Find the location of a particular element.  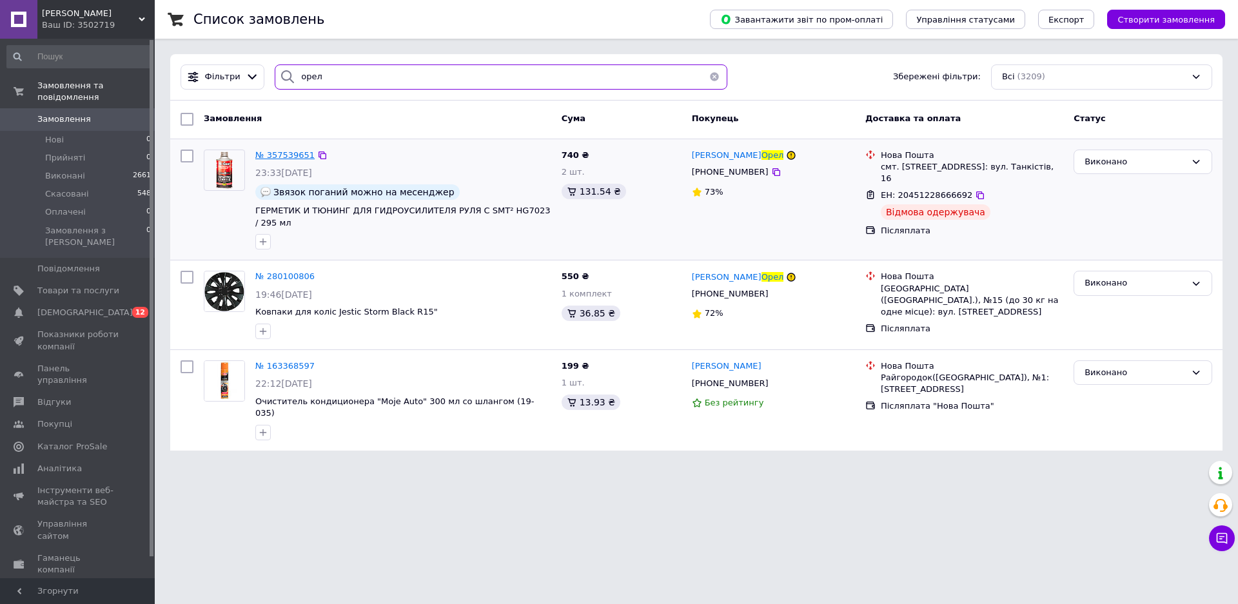

button: Управління статусами is located at coordinates (966, 19).